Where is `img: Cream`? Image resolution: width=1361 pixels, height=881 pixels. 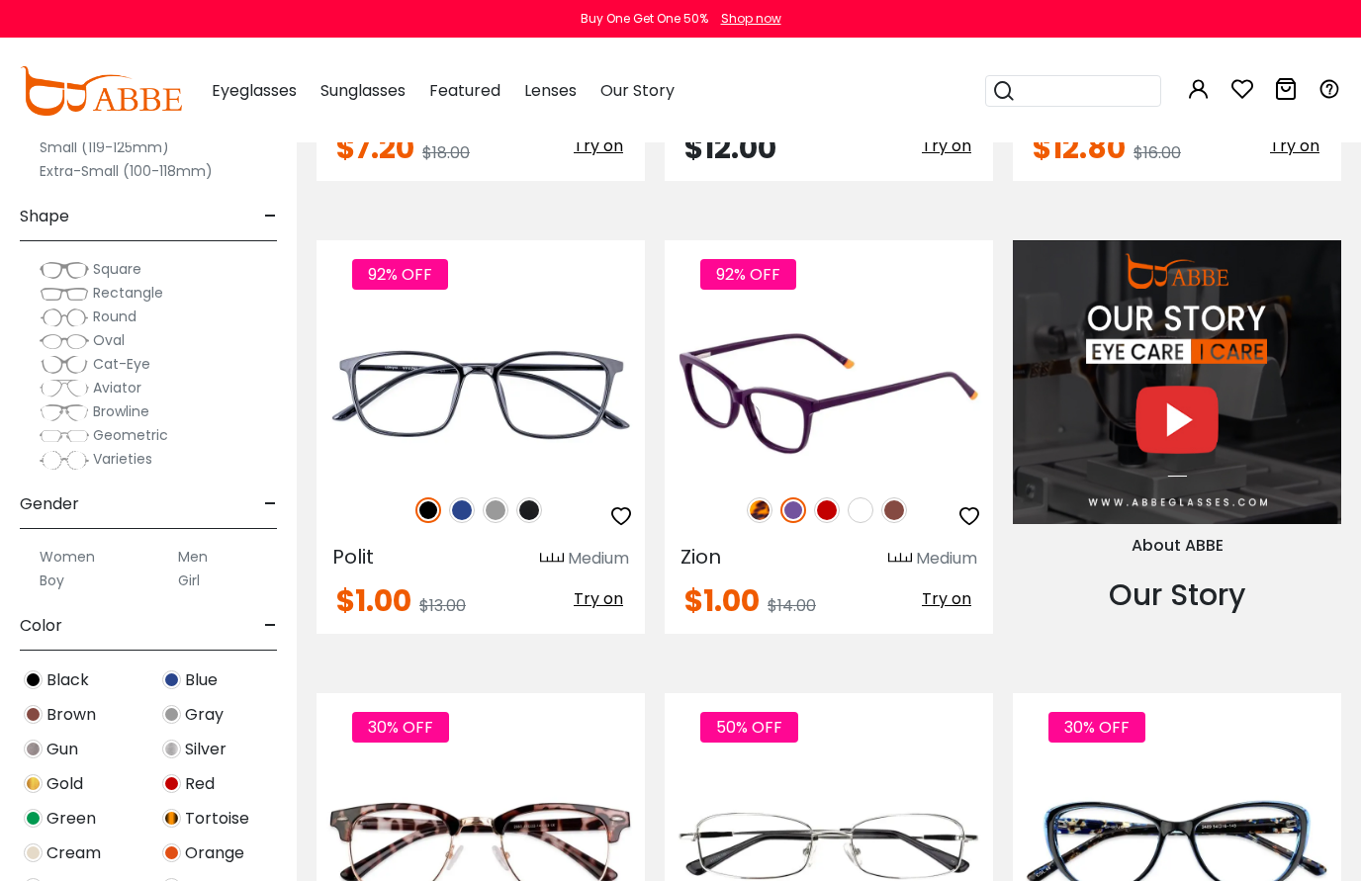
img: Cream is located at coordinates (33, 852).